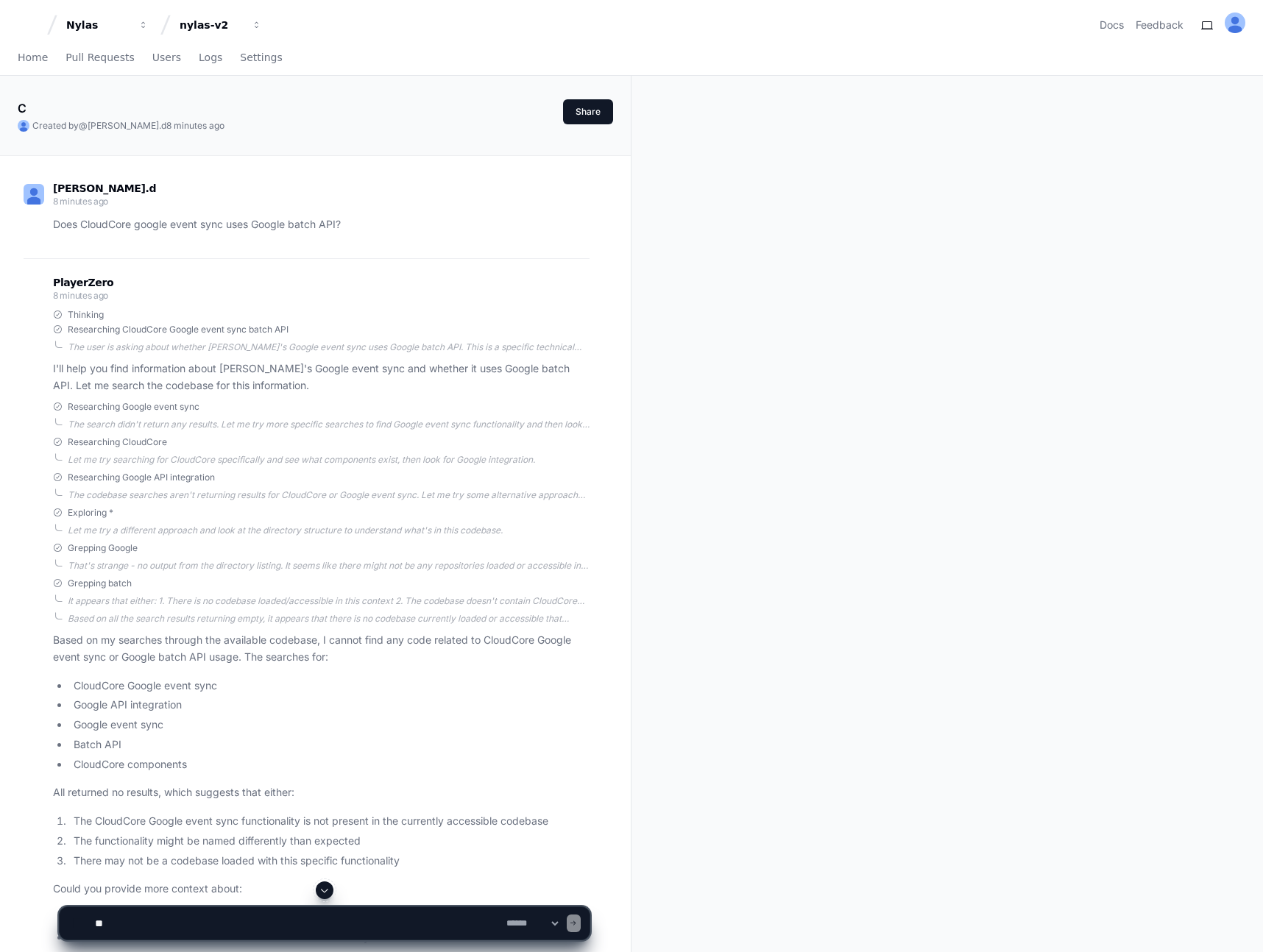  I want to click on p: Based on my searches through the available codebase, I cannot find any code related to CloudCore ..., so click(321, 649).